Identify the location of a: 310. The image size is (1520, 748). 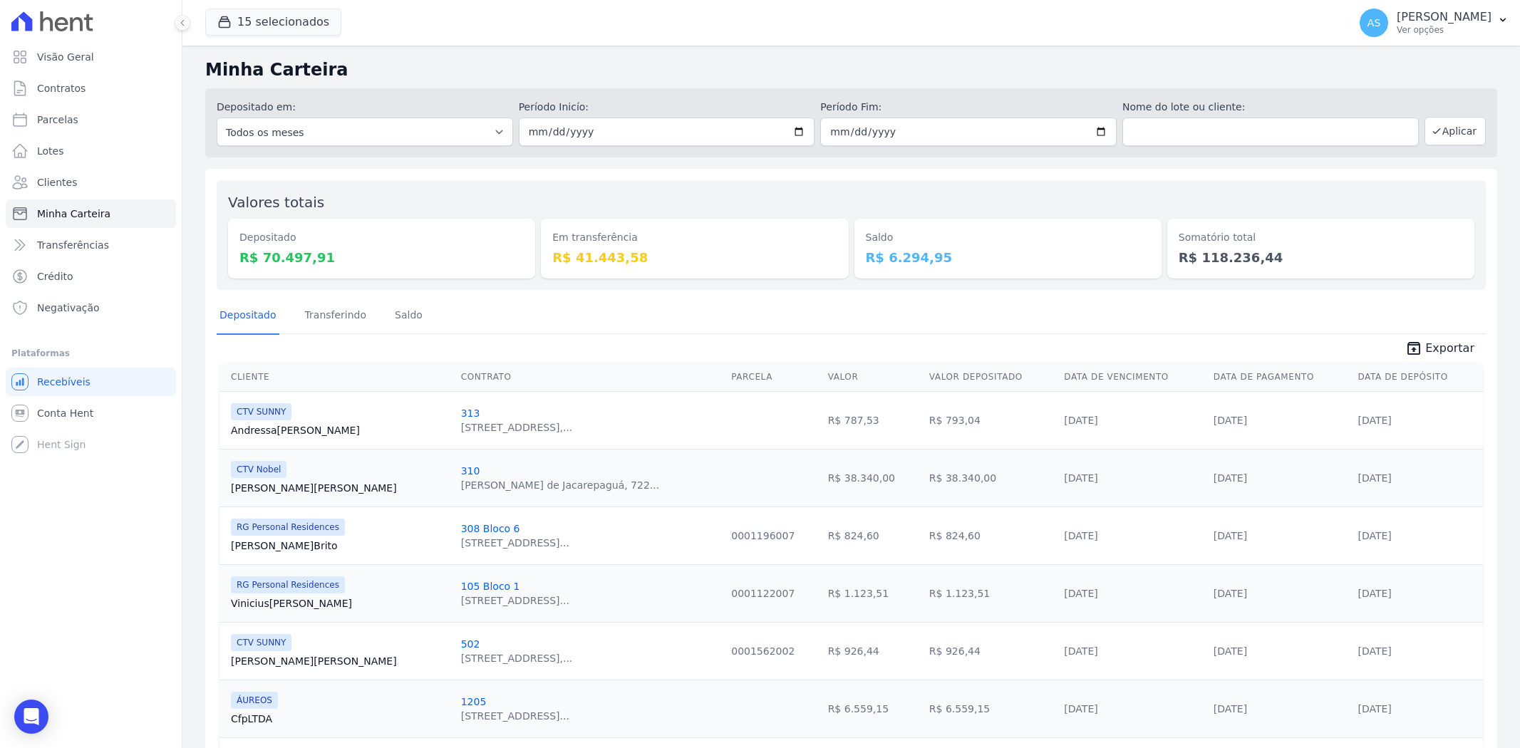
(470, 471).